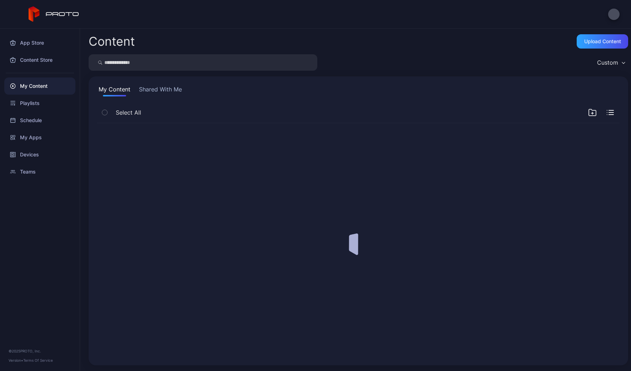  I want to click on div: App Store, so click(40, 43).